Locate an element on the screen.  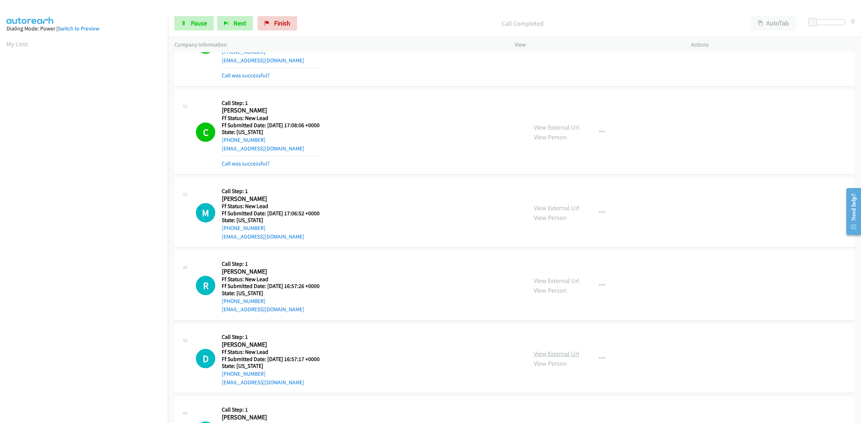
div: Dialing Mode: Power | is located at coordinates (84, 29).